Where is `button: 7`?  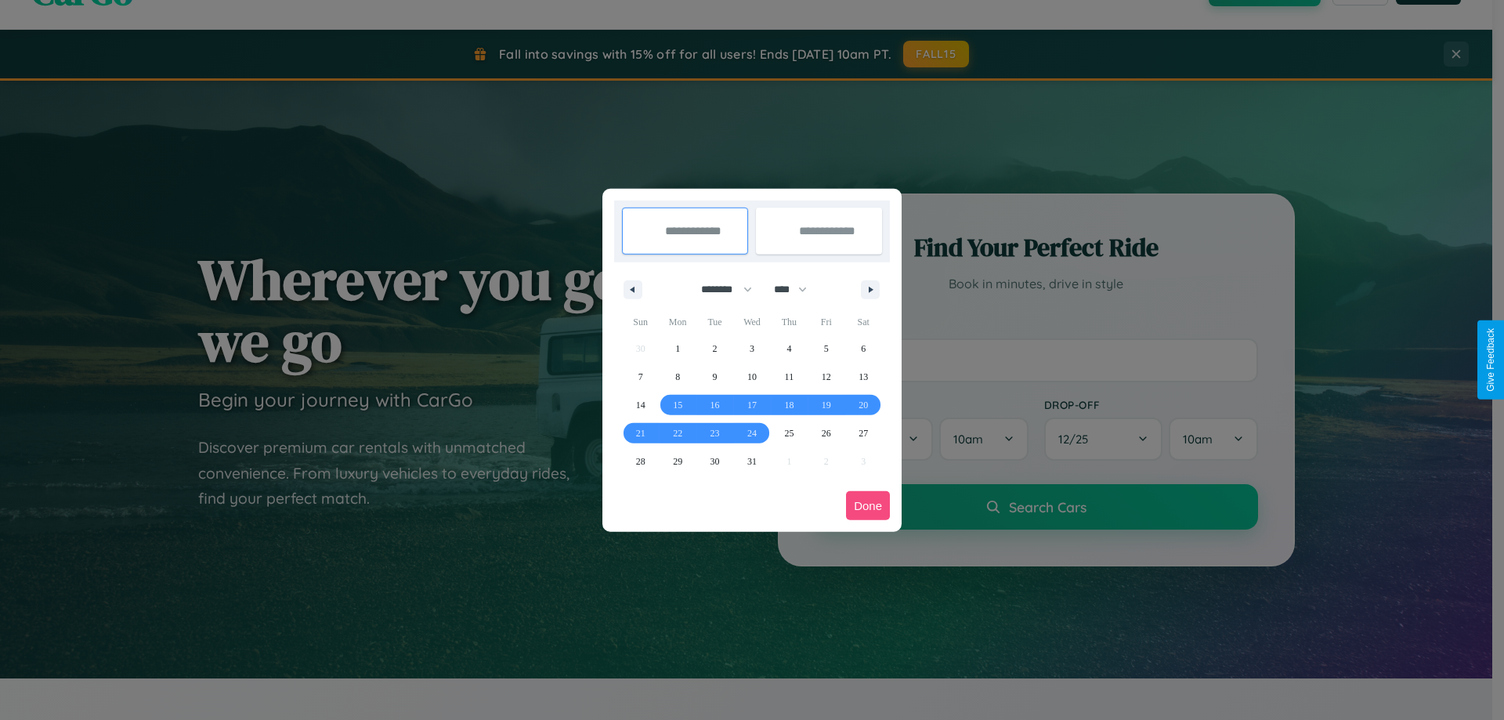 button: 7 is located at coordinates (640, 377).